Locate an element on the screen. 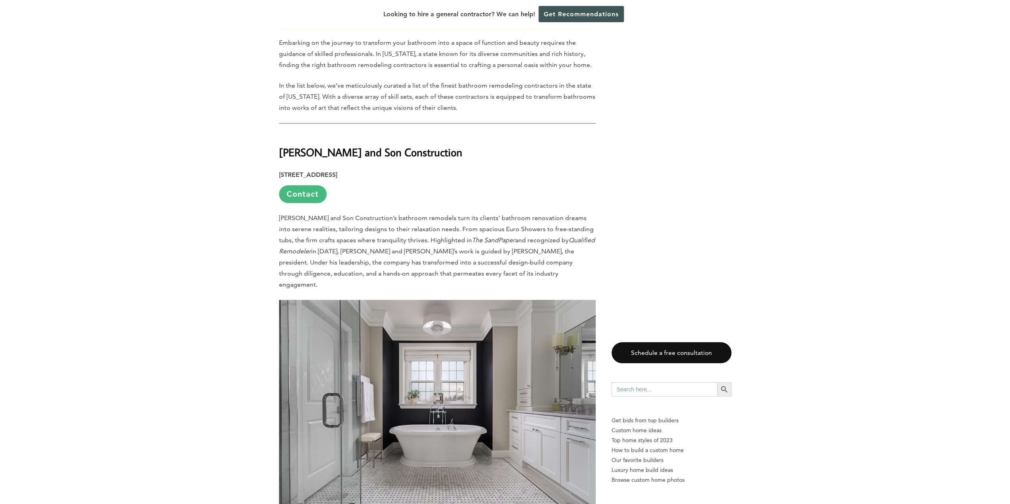 Image resolution: width=1010 pixels, height=504 pixels. a: Luxury home build ideas is located at coordinates (672, 470).